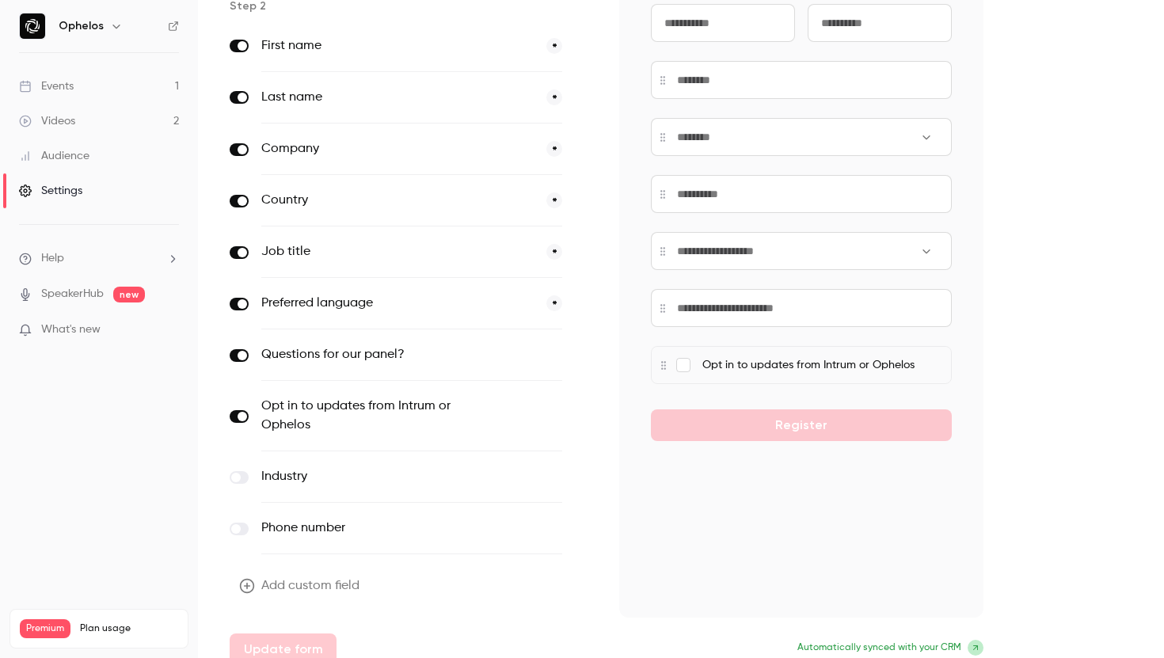  What do you see at coordinates (301, 586) in the screenshot?
I see `button: Add custom field` at bounding box center [301, 586].